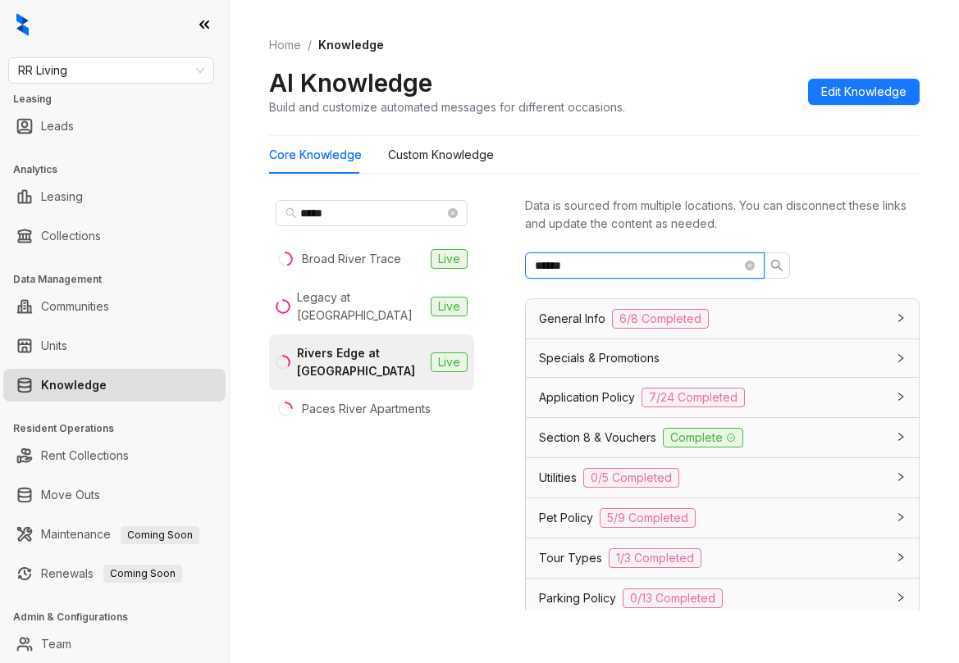 Image resolution: width=959 pixels, height=663 pixels. I want to click on a: Team, so click(56, 645).